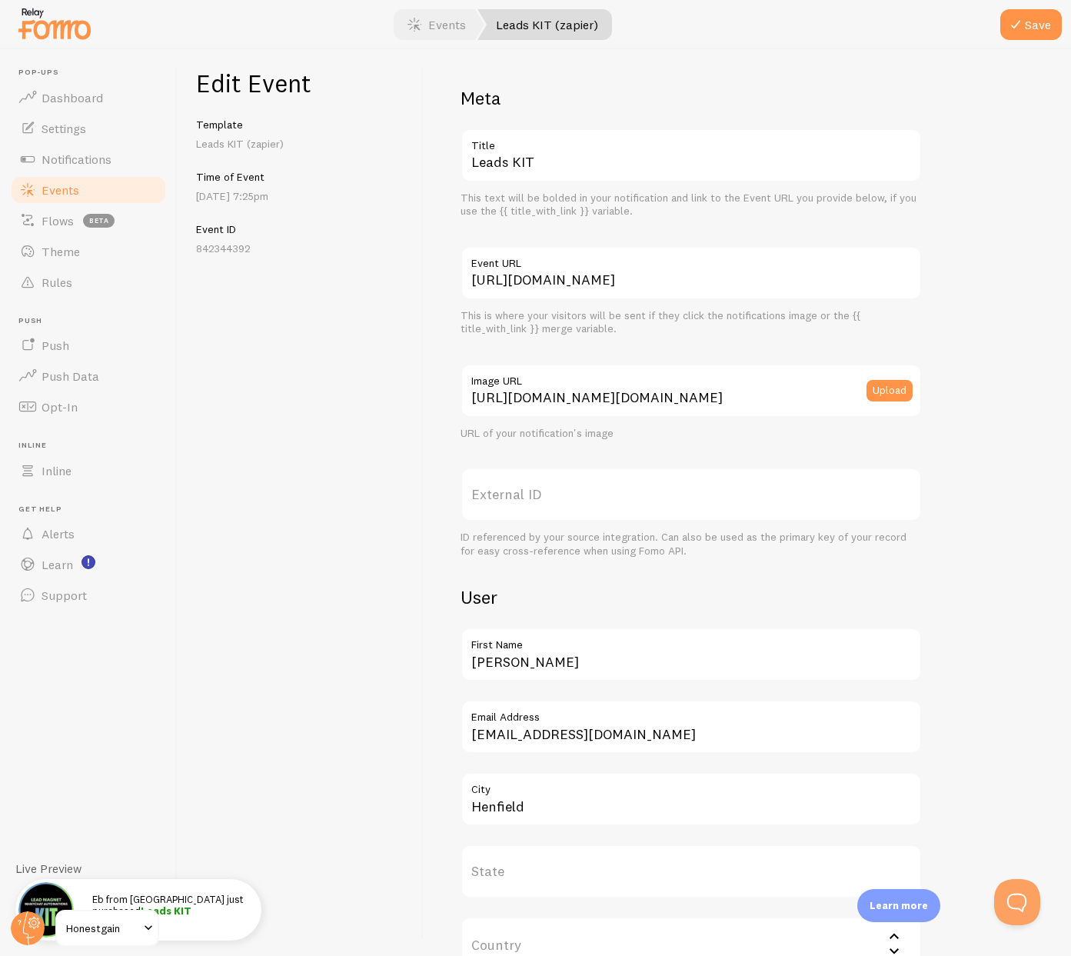  Describe the element at coordinates (58, 534) in the screenshot. I see `span: Alerts` at that location.